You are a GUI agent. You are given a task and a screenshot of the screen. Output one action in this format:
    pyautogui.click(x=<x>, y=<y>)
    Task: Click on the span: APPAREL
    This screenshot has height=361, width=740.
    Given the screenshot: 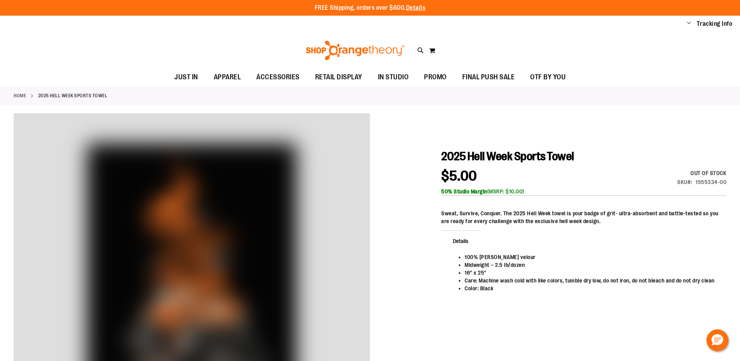 What is the action you would take?
    pyautogui.click(x=228, y=77)
    